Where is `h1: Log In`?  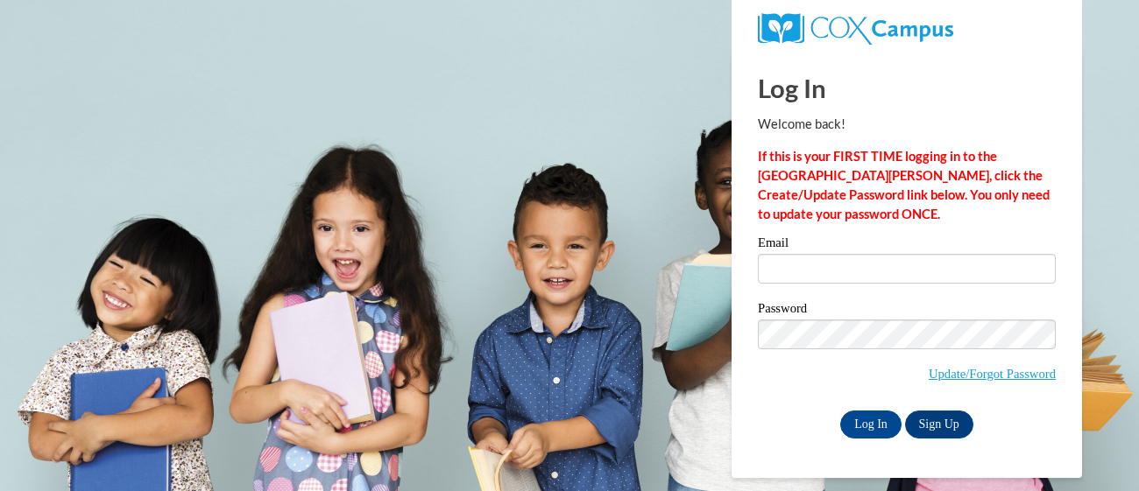 h1: Log In is located at coordinates (907, 88).